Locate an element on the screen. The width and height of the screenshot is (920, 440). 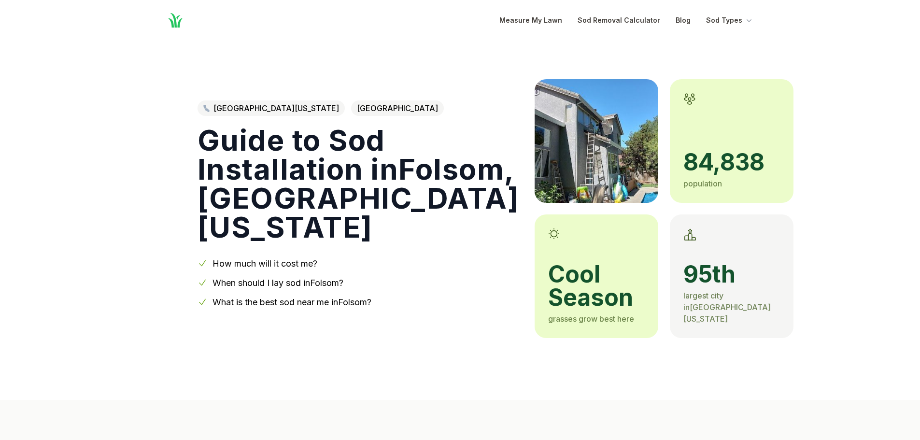
img: A picture of Folsom is located at coordinates (596, 141).